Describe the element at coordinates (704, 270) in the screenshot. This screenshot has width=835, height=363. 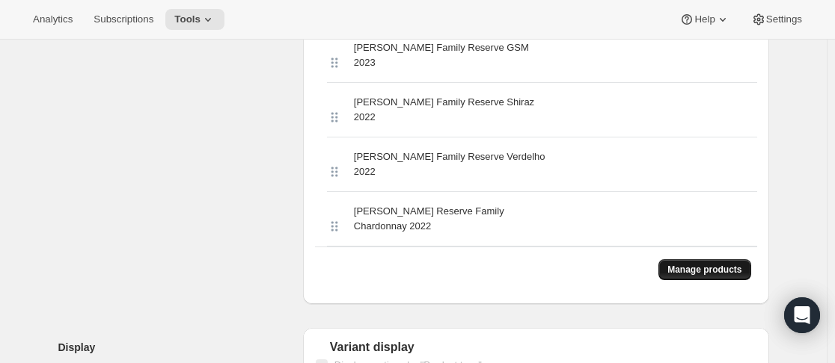
I see `button: Manage products` at that location.